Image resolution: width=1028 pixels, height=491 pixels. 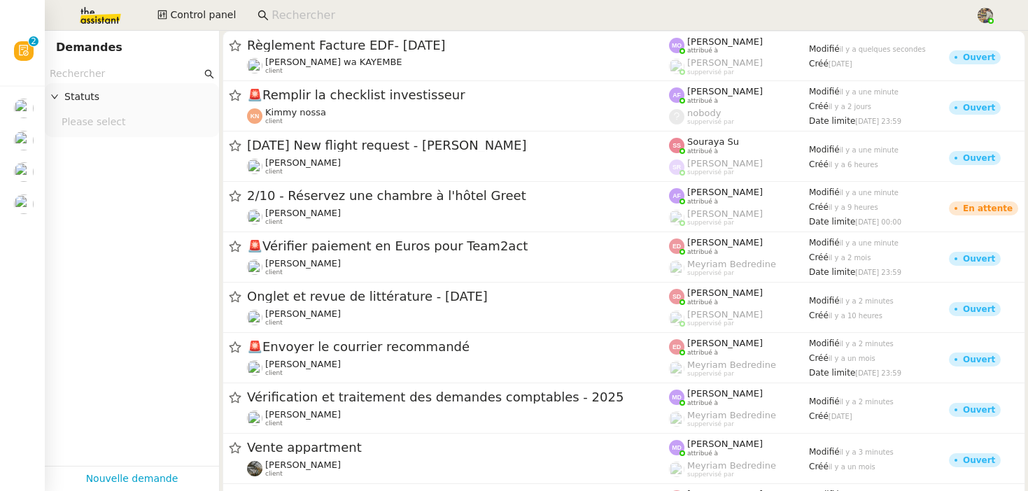 What do you see at coordinates (34, 41) in the screenshot?
I see `nz-badge-sup: 2` at bounding box center [34, 41].